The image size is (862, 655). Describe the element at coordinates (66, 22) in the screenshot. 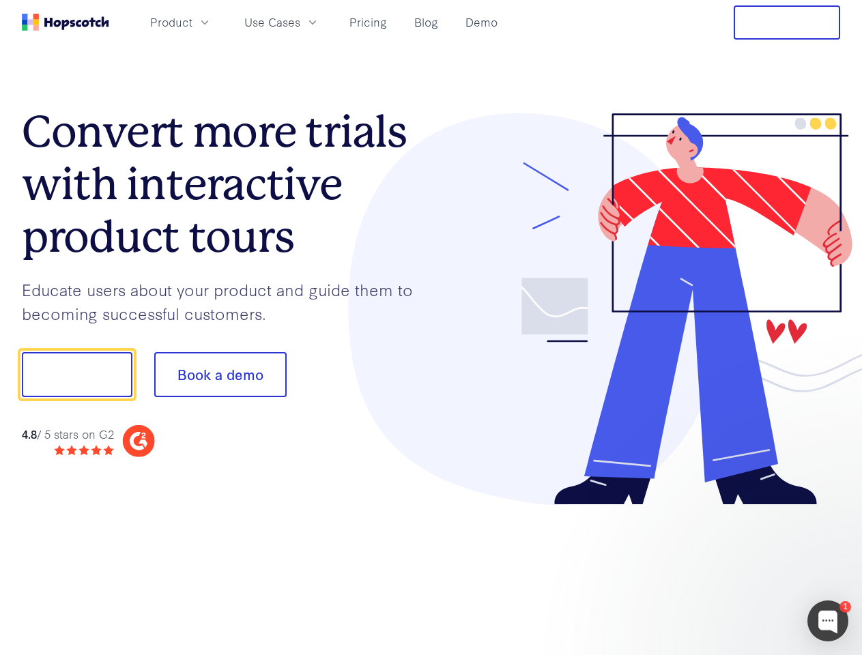

I see `a: Home` at that location.